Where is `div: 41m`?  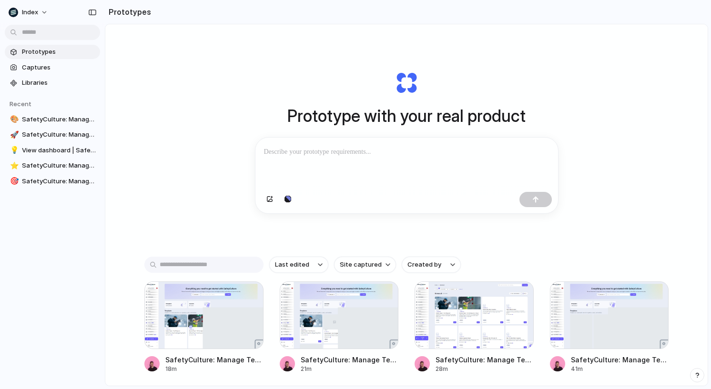
div: 41m is located at coordinates (620, 369).